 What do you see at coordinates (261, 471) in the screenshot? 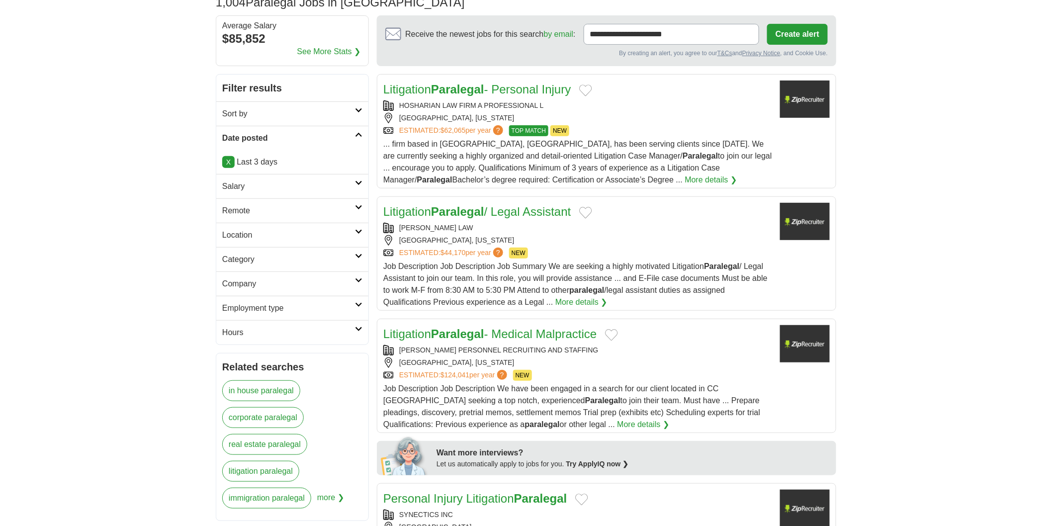
I see `a: litigation paralegal` at bounding box center [261, 471].